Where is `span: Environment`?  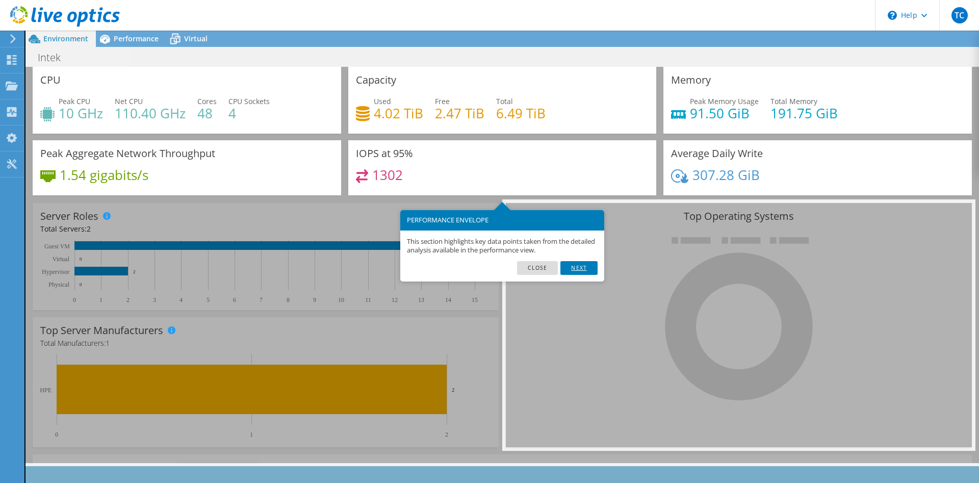
span: Environment is located at coordinates (66, 38).